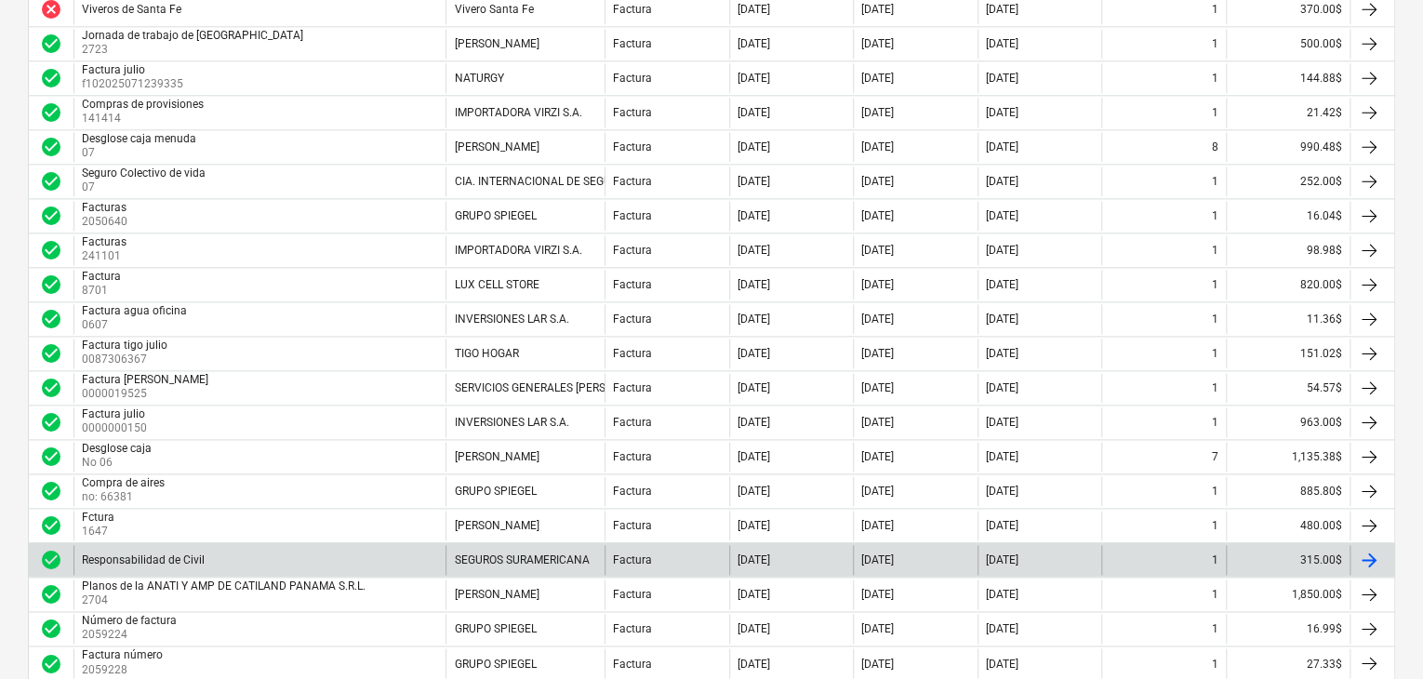  Describe the element at coordinates (1287, 457) in the screenshot. I see `div: 1,135.38$` at that location.